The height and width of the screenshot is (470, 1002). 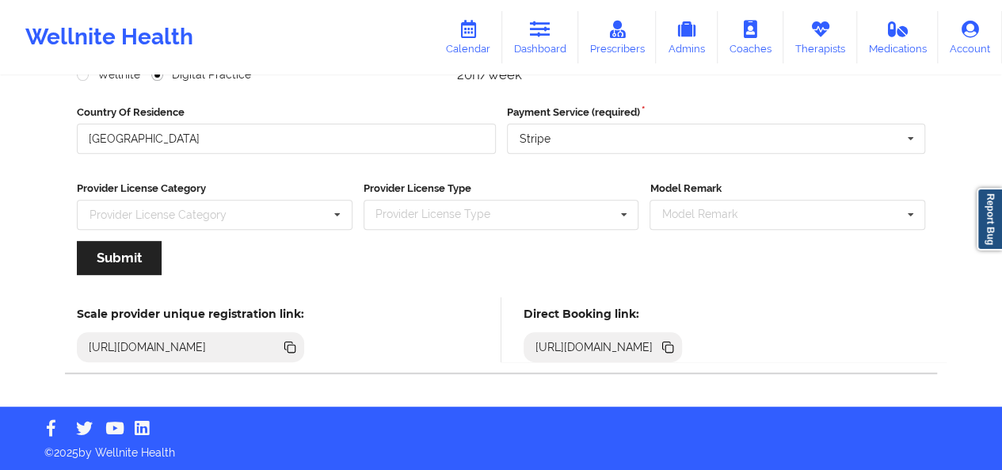 What do you see at coordinates (500, 447) in the screenshot?
I see `p: © 2025 by Wellnite Health` at bounding box center [500, 447].